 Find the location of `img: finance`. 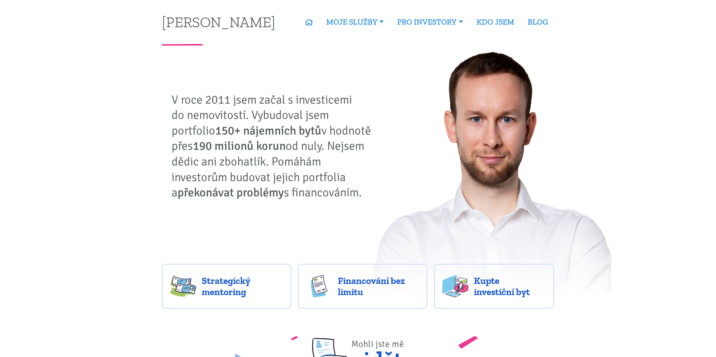

img: finance is located at coordinates (319, 287).